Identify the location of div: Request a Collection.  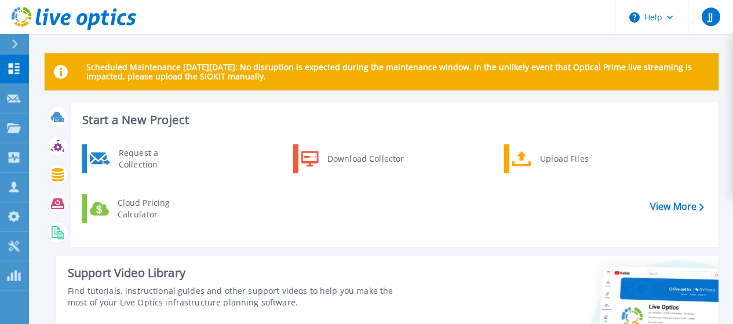
(155, 159).